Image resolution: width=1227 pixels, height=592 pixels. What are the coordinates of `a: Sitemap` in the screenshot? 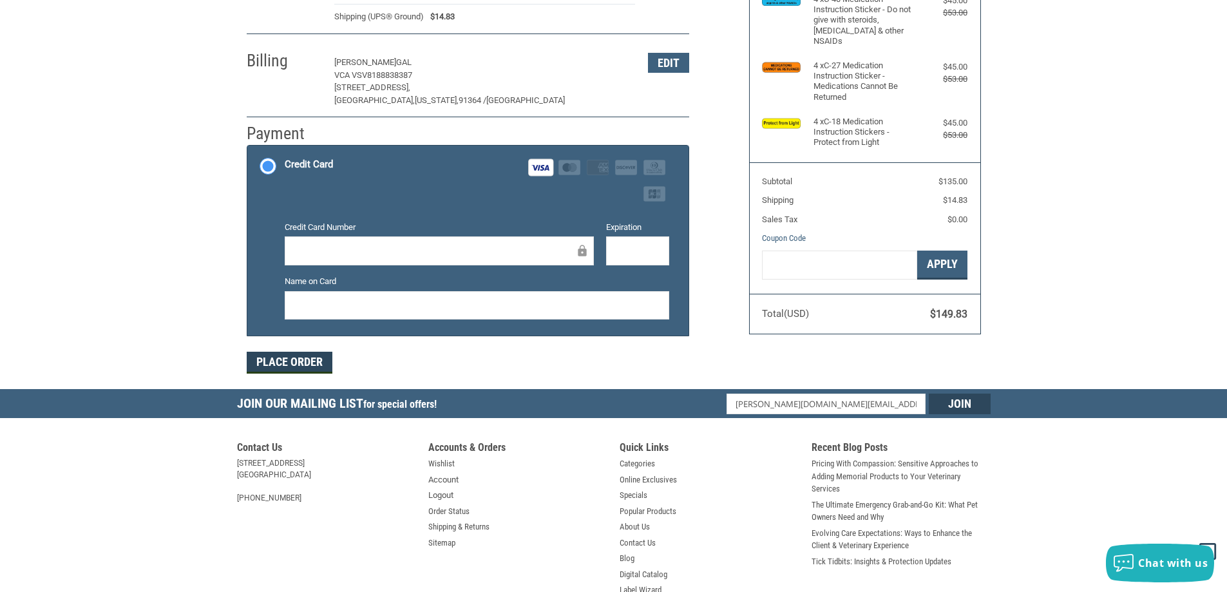 It's located at (442, 543).